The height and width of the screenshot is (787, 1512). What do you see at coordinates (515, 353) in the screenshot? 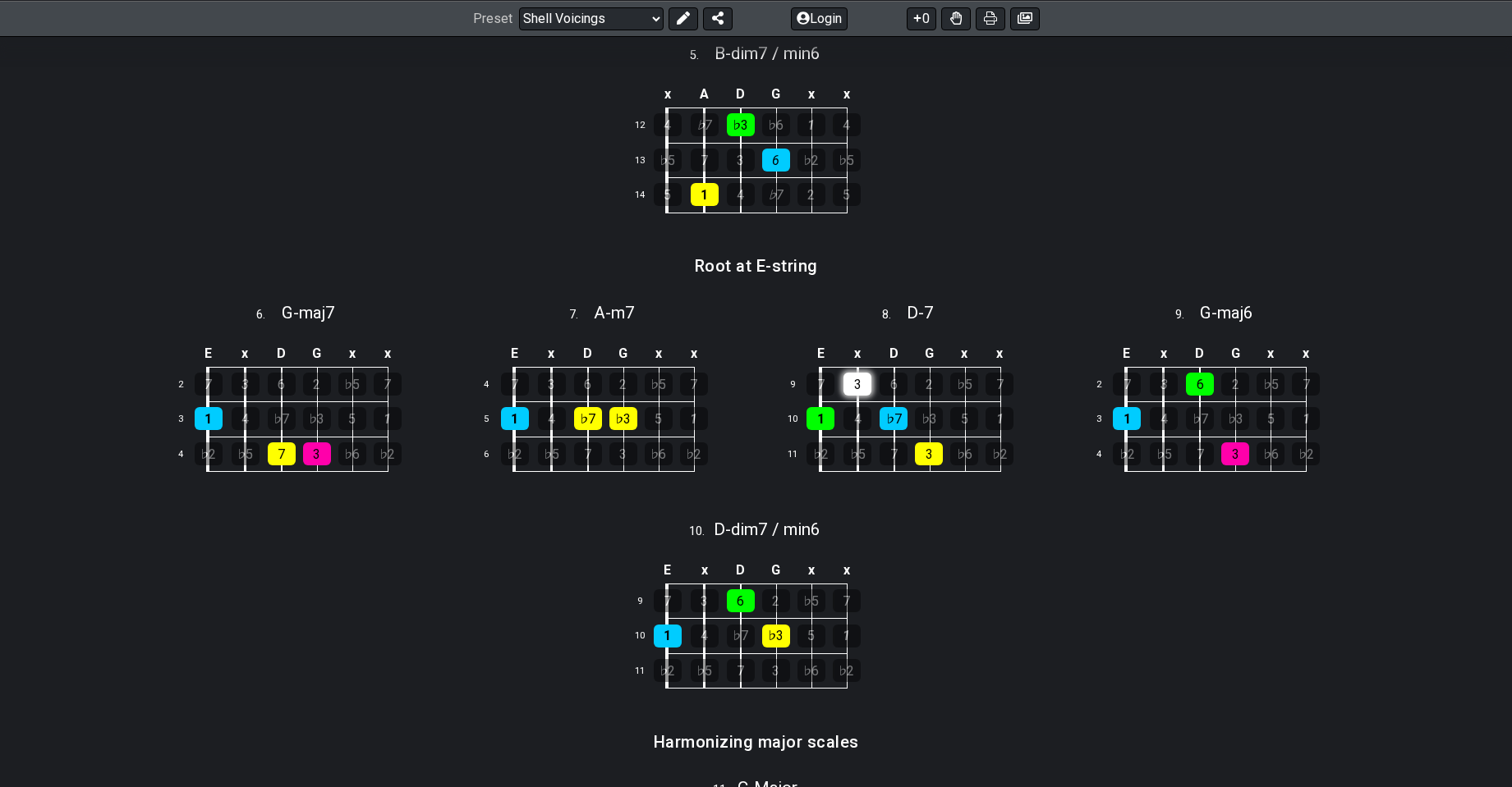
I see `td: E` at bounding box center [515, 353].